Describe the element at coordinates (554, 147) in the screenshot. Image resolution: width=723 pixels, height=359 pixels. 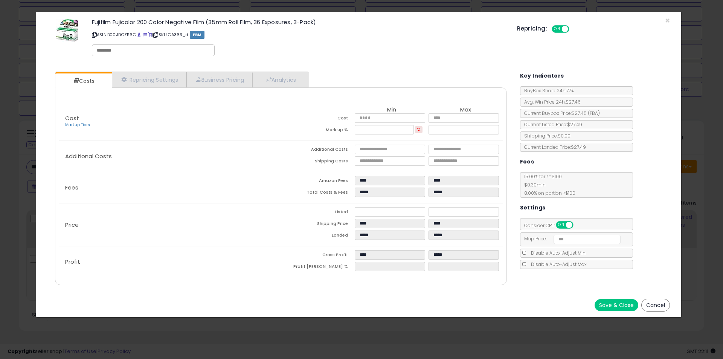
I see `span: Current Landed Price: $27.49` at that location.